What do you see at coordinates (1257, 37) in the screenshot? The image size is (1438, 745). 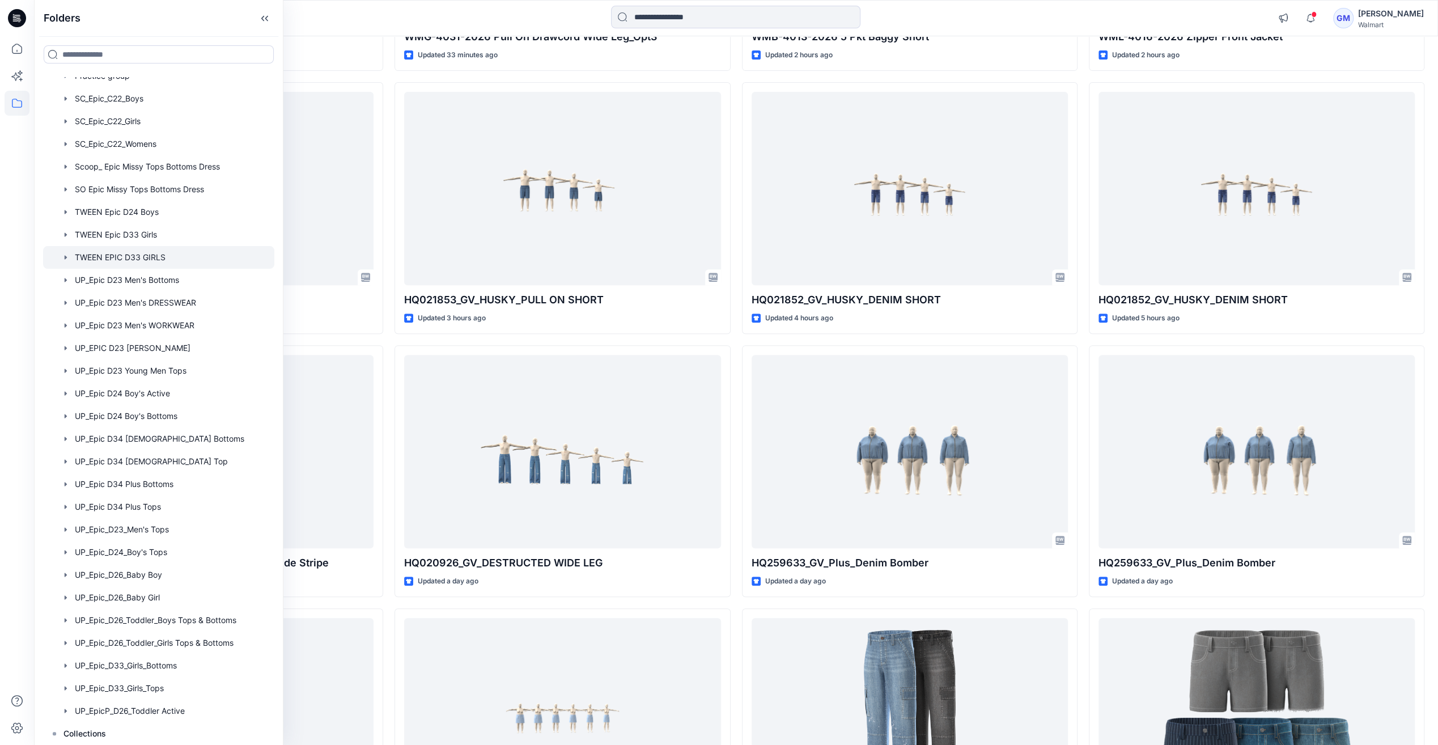 I see `p: WML-4016-2026 Zipper Front Jacket` at bounding box center [1257, 37].